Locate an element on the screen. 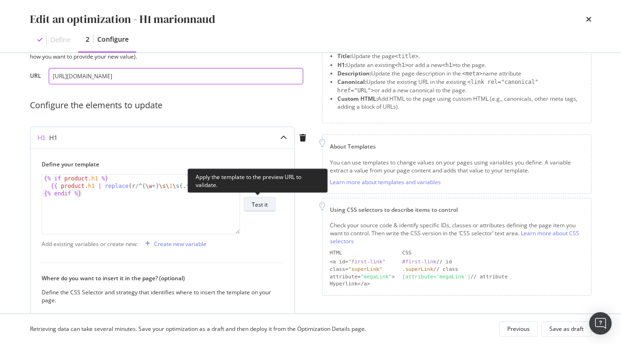  span: <title> is located at coordinates (407, 56).